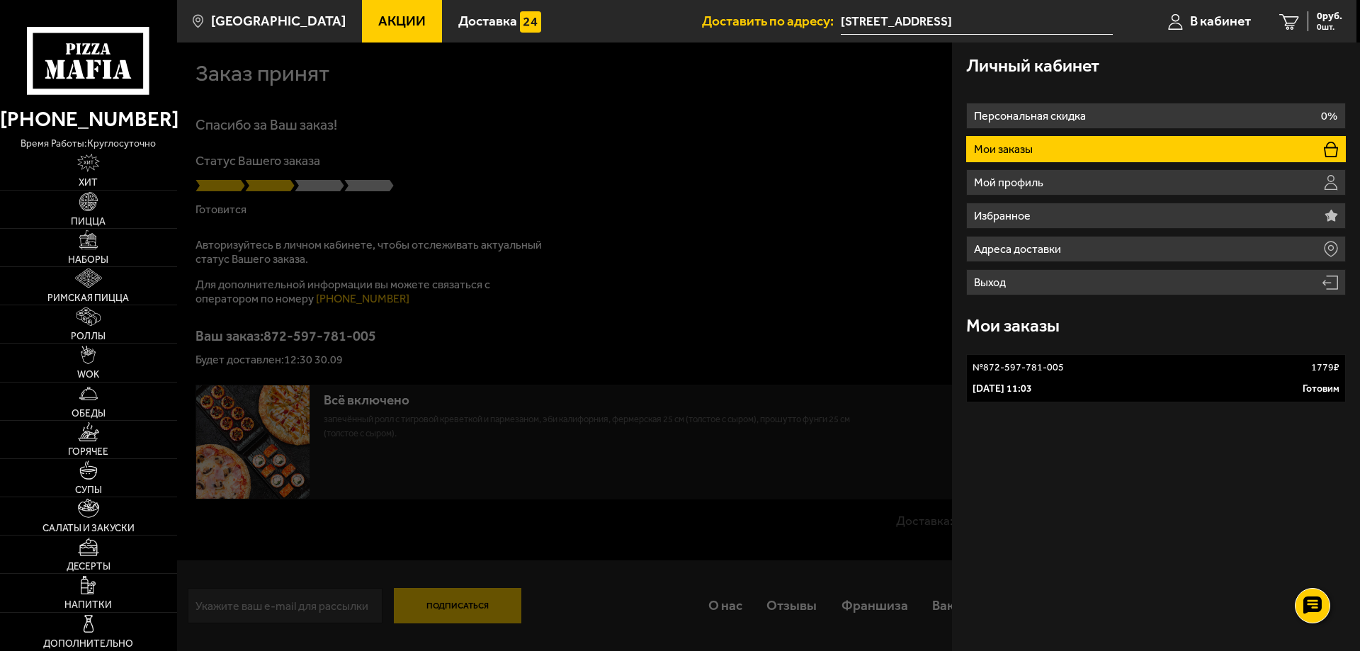 The width and height of the screenshot is (1360, 651). I want to click on input: Ваш адрес доставки, so click(977, 21).